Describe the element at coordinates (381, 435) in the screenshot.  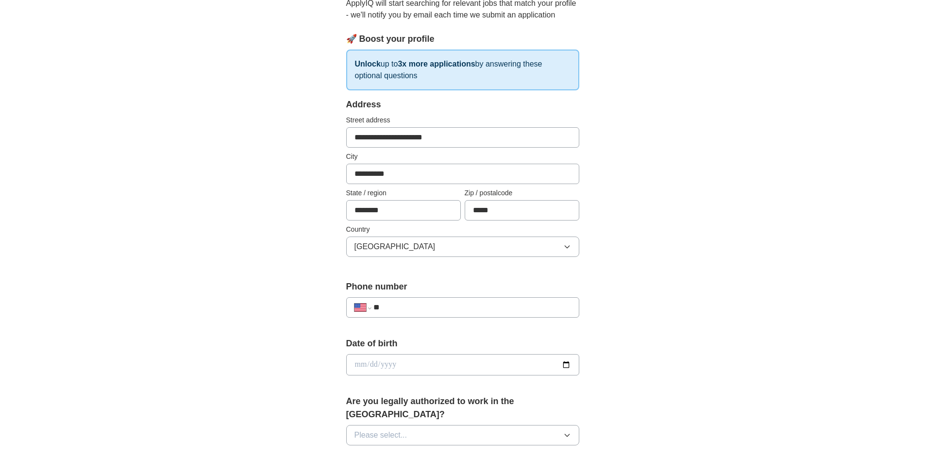
I see `span: Please select...` at that location.